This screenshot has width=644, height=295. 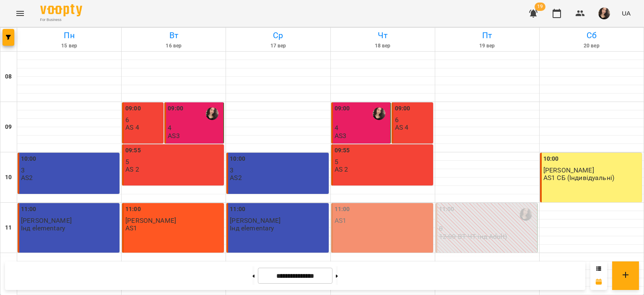 I want to click on p: 12-00 ВТ ЧТ інд Adult), so click(x=473, y=236).